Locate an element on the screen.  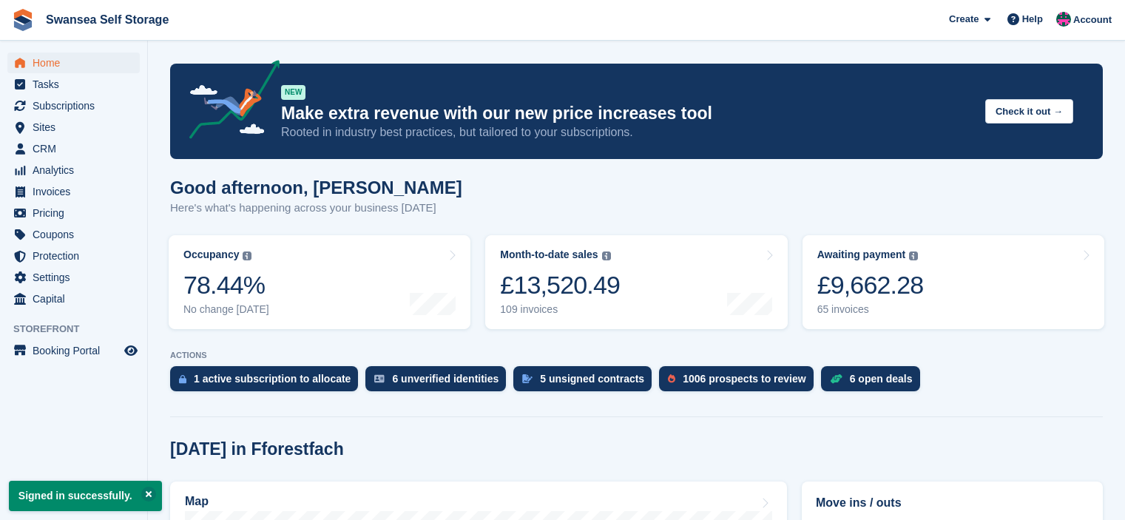
span: Tasks is located at coordinates (77, 84).